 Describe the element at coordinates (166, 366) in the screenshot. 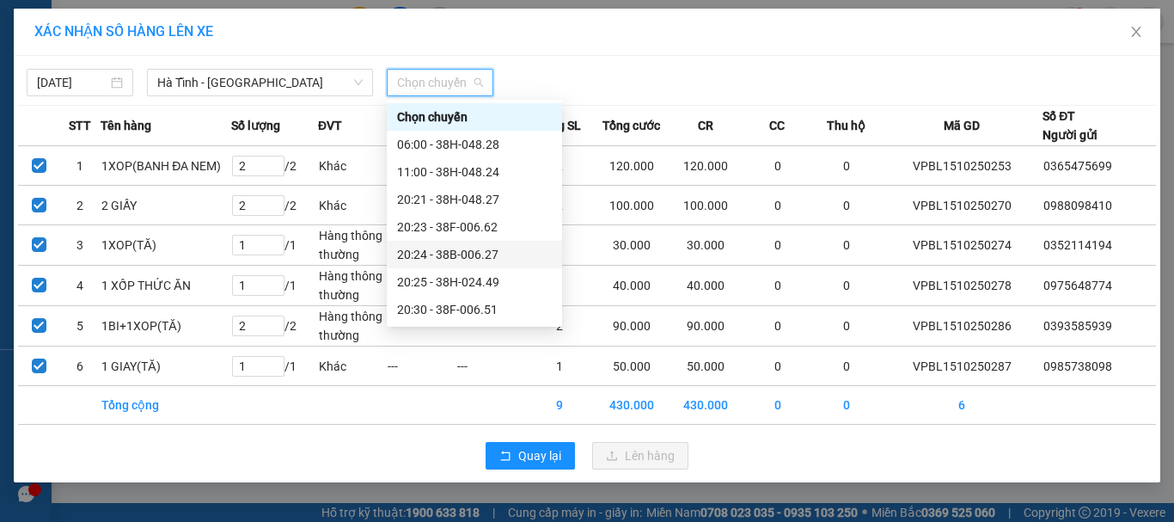

I see `td: 1 GIAY(TĂ)` at that location.